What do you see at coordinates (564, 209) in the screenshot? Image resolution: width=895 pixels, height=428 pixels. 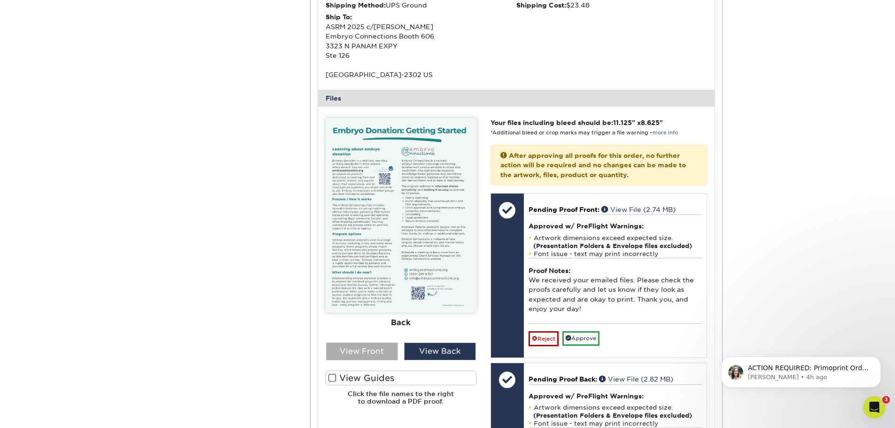 I see `span: Pending Proof Front:` at bounding box center [564, 209].